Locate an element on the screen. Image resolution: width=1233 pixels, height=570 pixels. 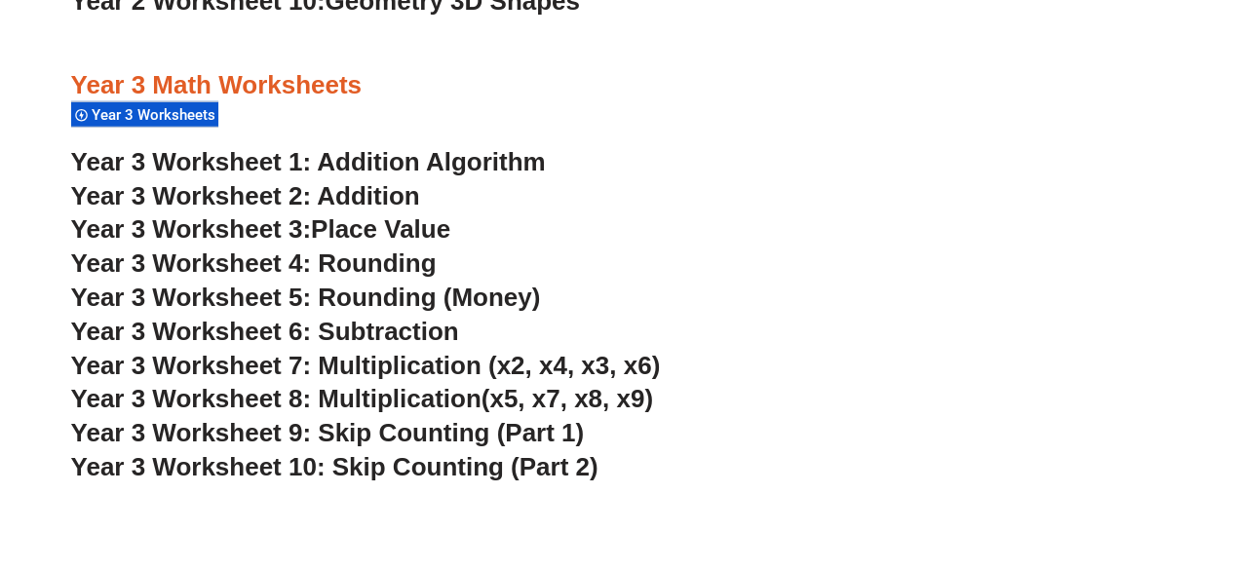
span: Year 3 Worksheet 3: is located at coordinates (191, 229).